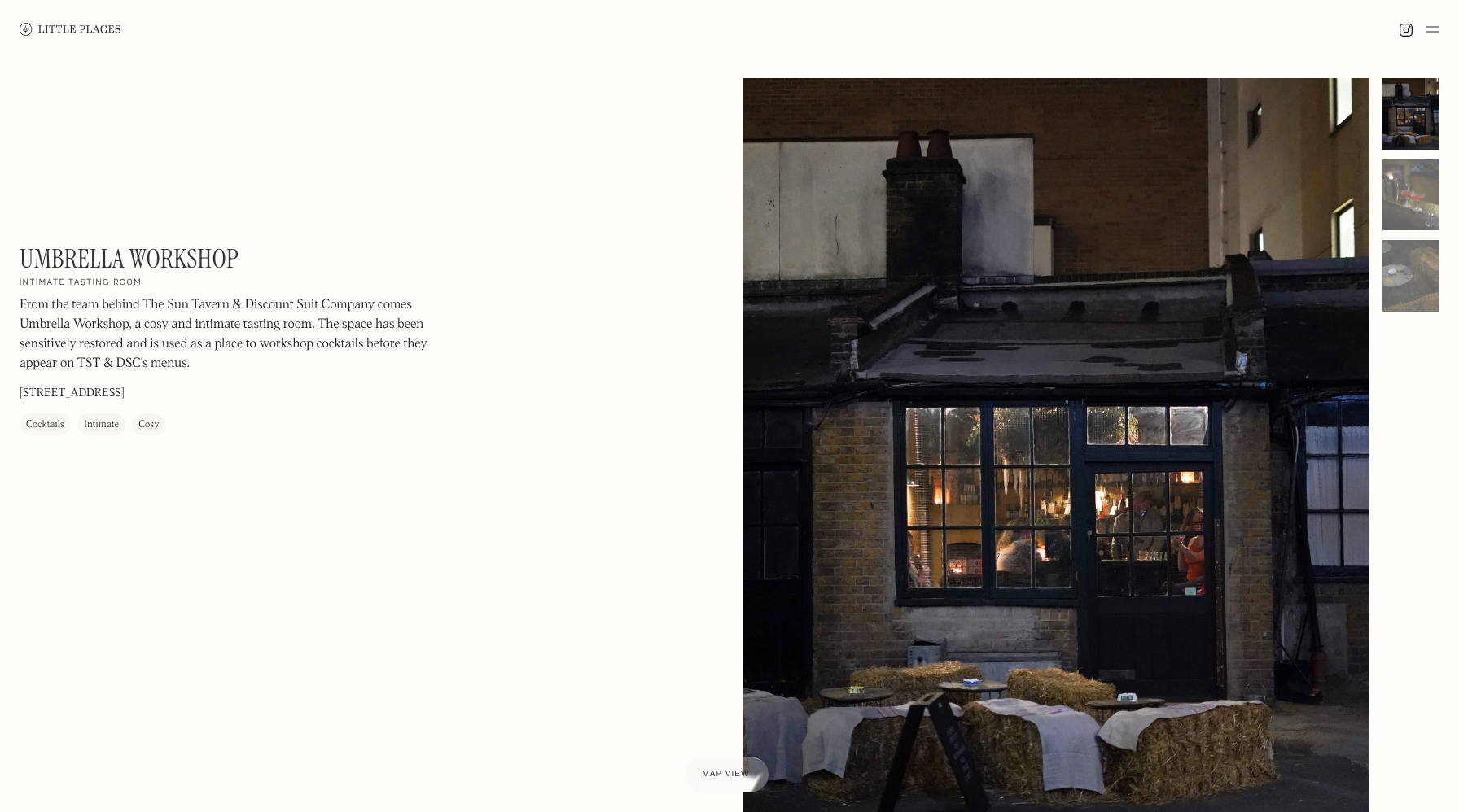 The height and width of the screenshot is (812, 1459). Describe the element at coordinates (101, 425) in the screenshot. I see `div: Intimate` at that location.